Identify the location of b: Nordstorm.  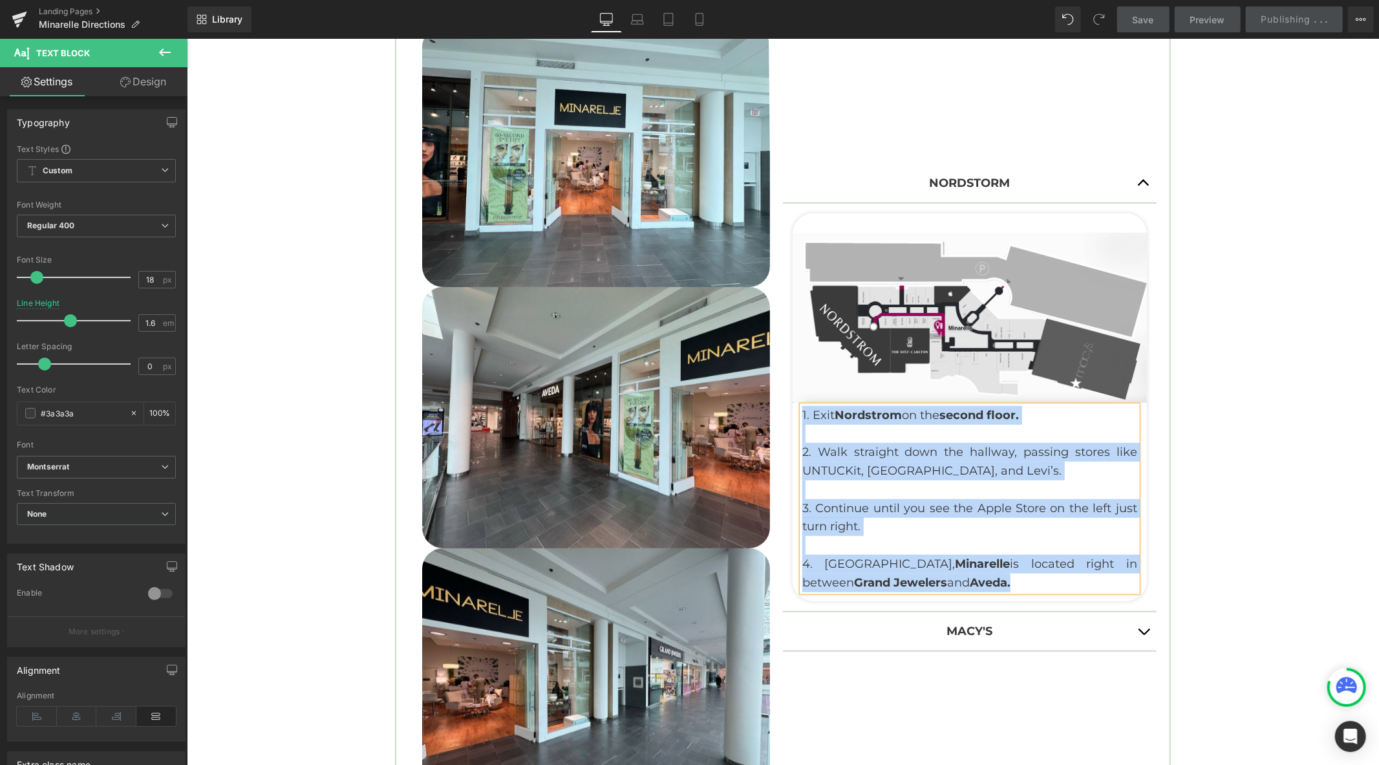
(783, 144).